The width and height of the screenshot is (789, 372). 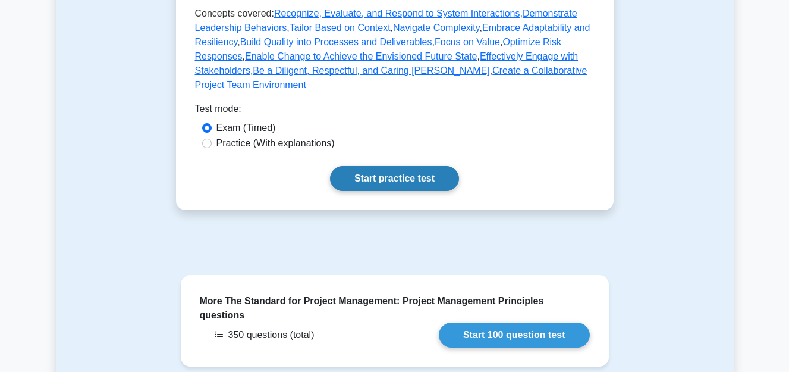 I want to click on a: Focus on Value, so click(x=468, y=42).